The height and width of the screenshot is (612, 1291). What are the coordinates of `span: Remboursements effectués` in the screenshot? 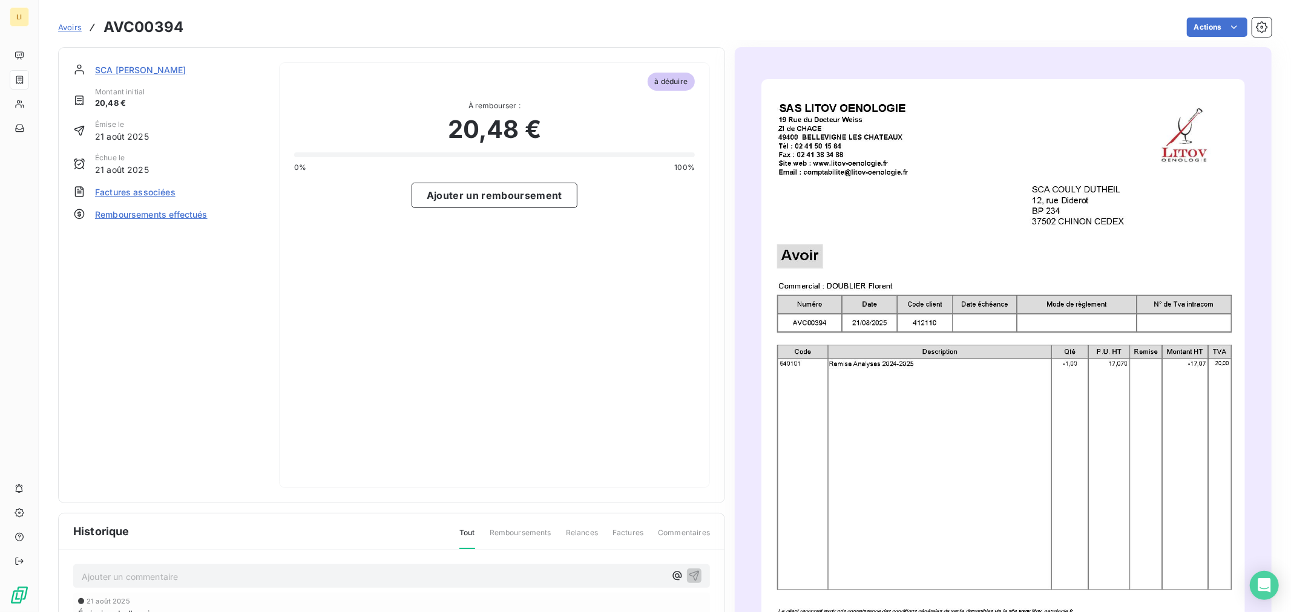 It's located at (151, 214).